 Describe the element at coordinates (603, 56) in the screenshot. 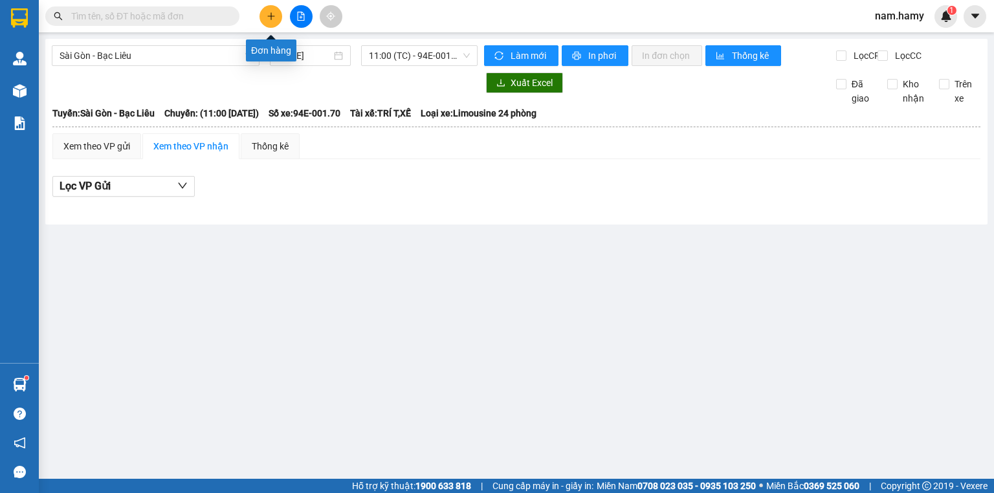

I see `span: In phơi` at that location.